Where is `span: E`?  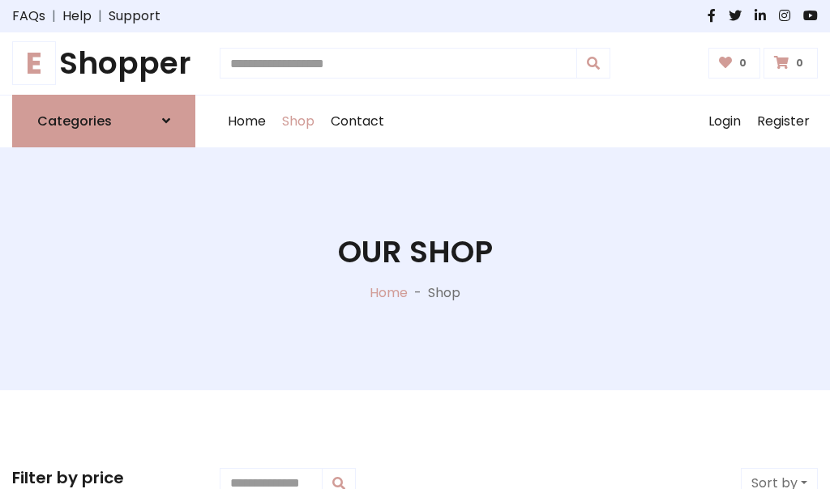 span: E is located at coordinates (34, 63).